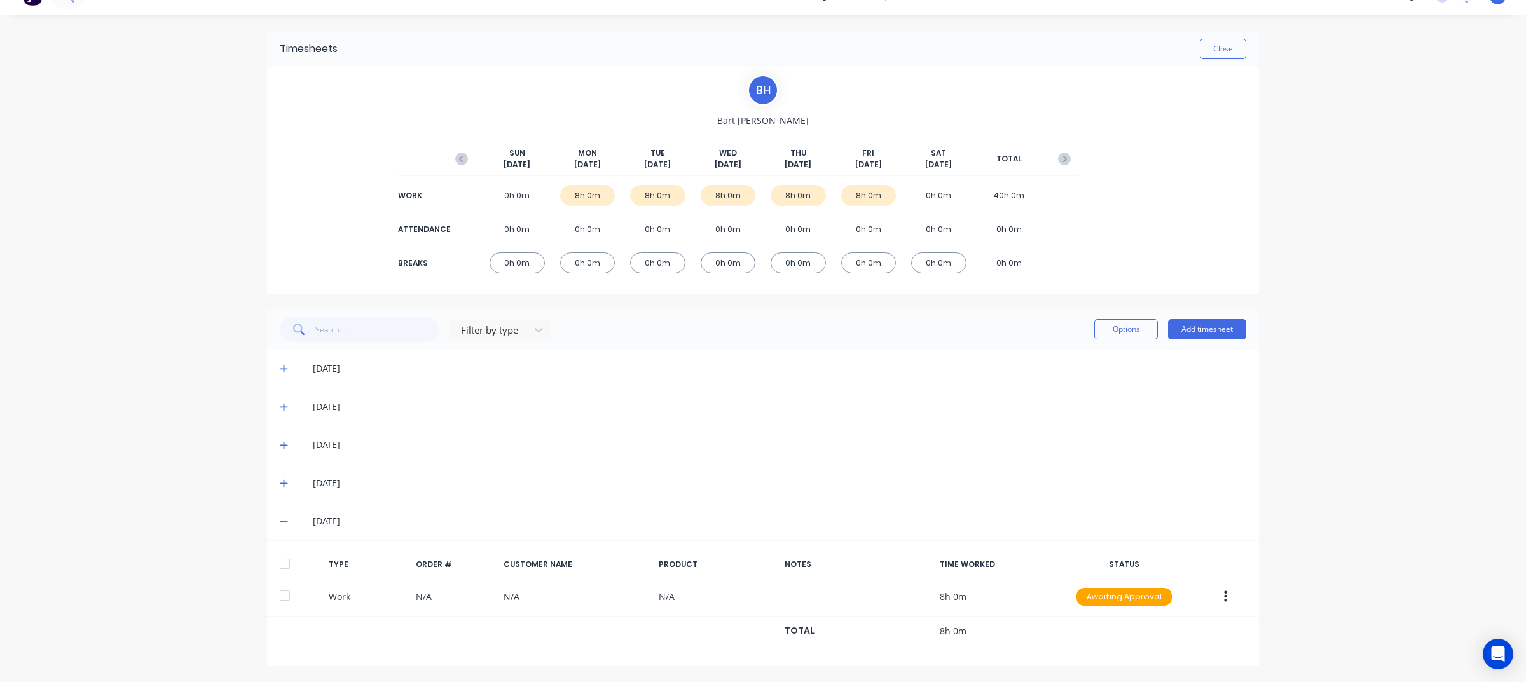 This screenshot has height=682, width=1526. What do you see at coordinates (1222, 49) in the screenshot?
I see `button: Close` at bounding box center [1222, 49].